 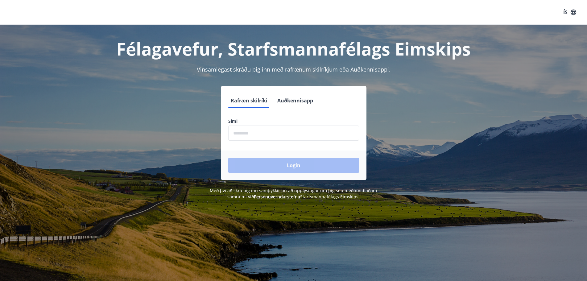 I want to click on button: ÍS, so click(x=570, y=12).